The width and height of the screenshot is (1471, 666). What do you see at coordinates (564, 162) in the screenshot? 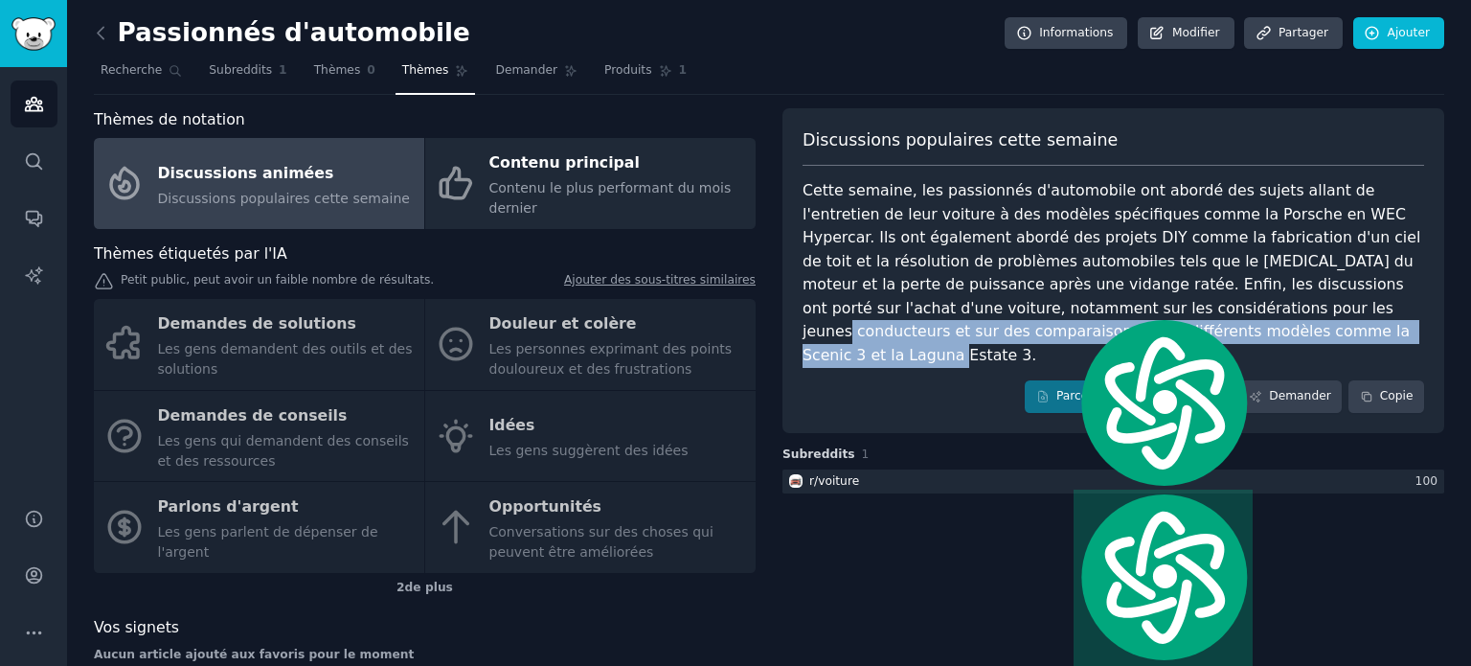
I see `font: Contenu principal` at bounding box center [564, 162].